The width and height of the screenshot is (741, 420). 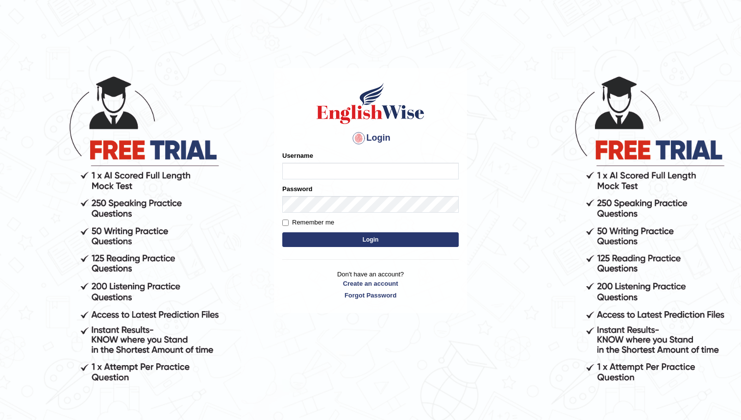 I want to click on label: Password, so click(x=297, y=189).